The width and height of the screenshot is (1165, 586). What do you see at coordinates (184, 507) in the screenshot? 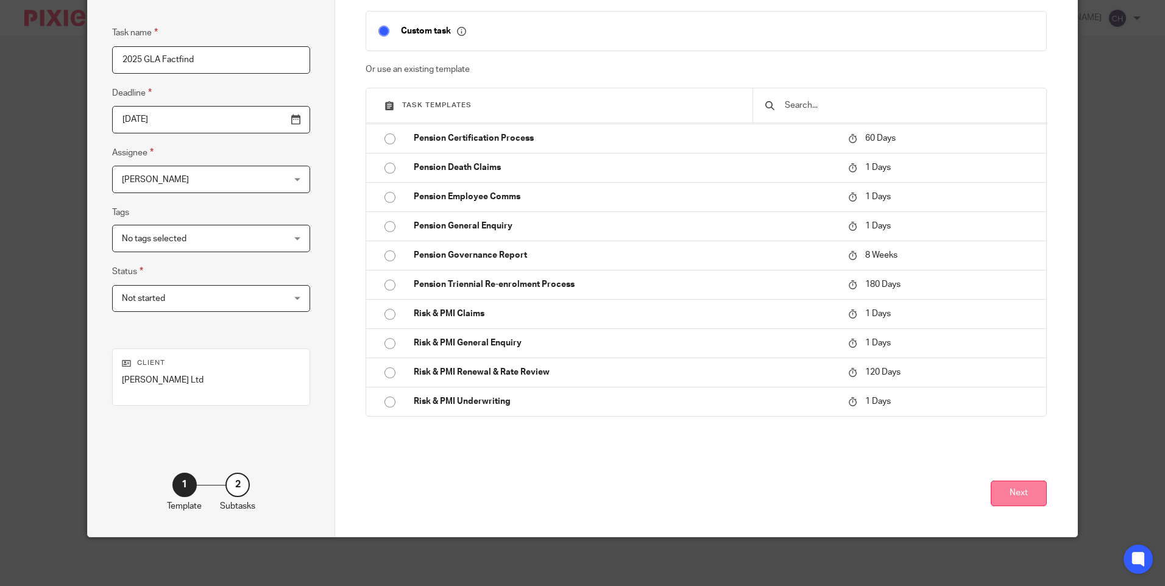
I see `p: Template` at bounding box center [184, 507].